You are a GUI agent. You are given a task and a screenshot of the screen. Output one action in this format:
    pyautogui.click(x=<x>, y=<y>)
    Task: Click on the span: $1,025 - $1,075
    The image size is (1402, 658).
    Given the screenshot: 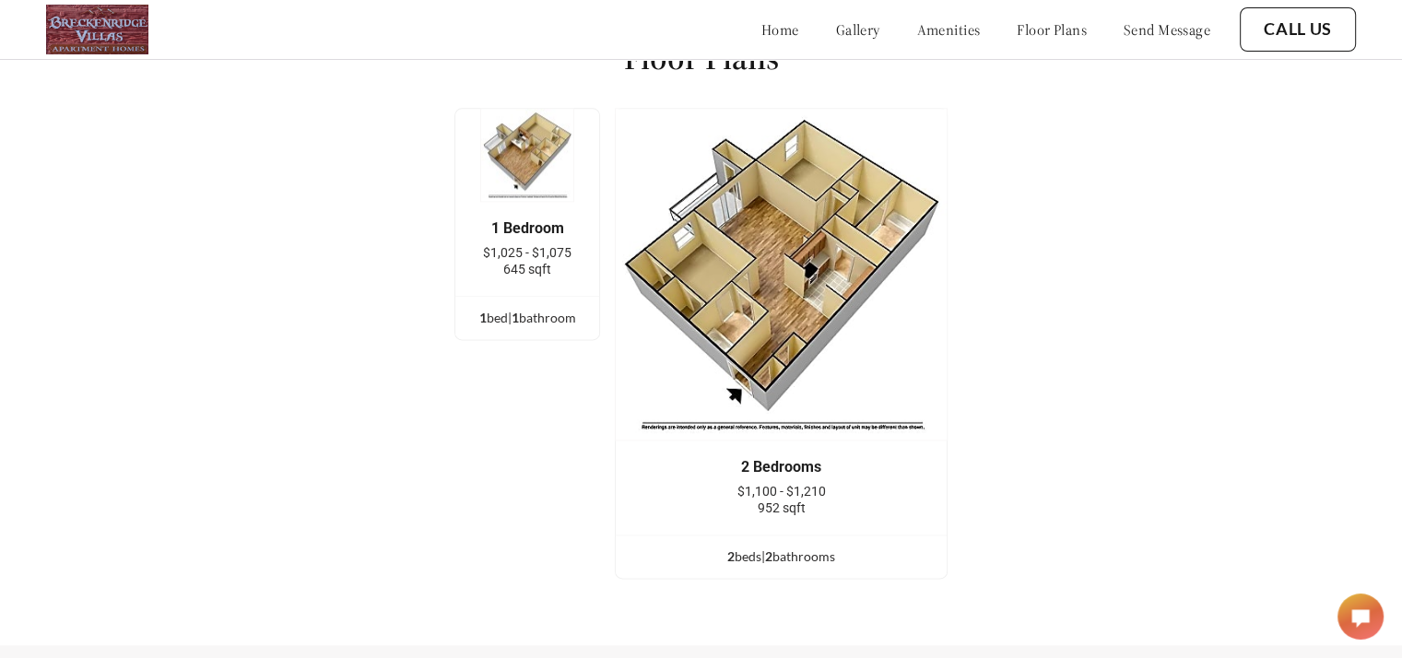 What is the action you would take?
    pyautogui.click(x=527, y=253)
    